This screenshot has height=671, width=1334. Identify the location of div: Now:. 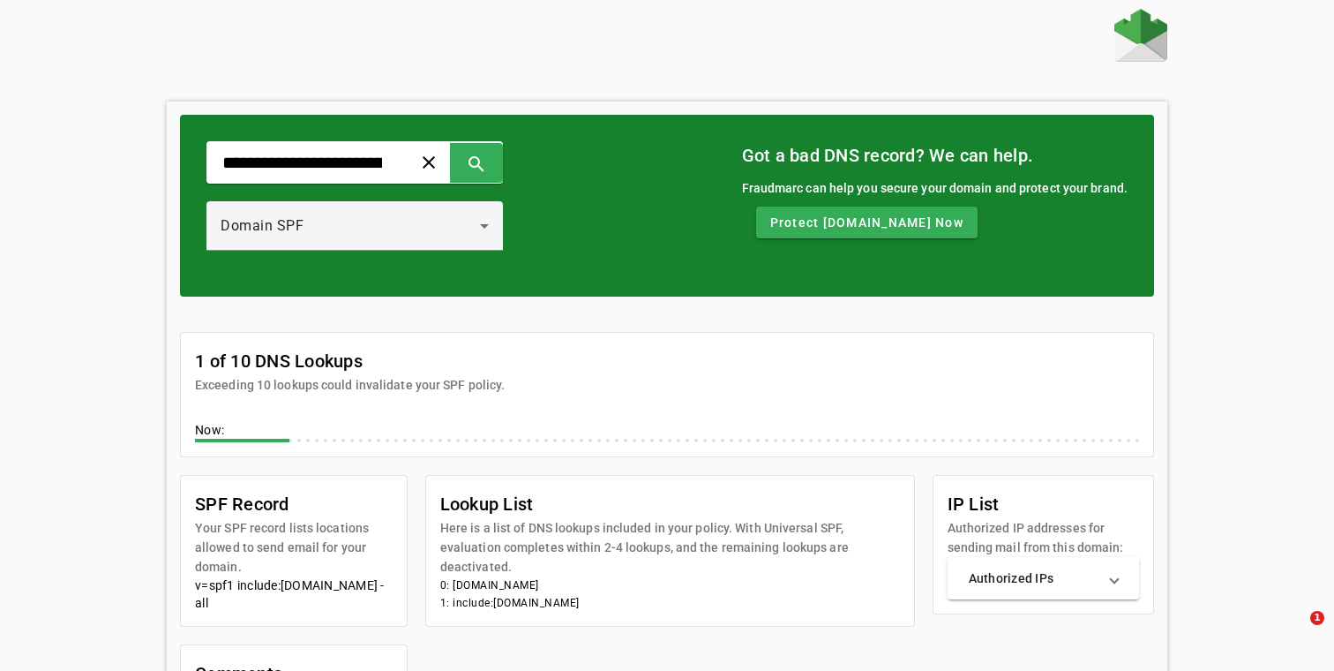
(667, 432).